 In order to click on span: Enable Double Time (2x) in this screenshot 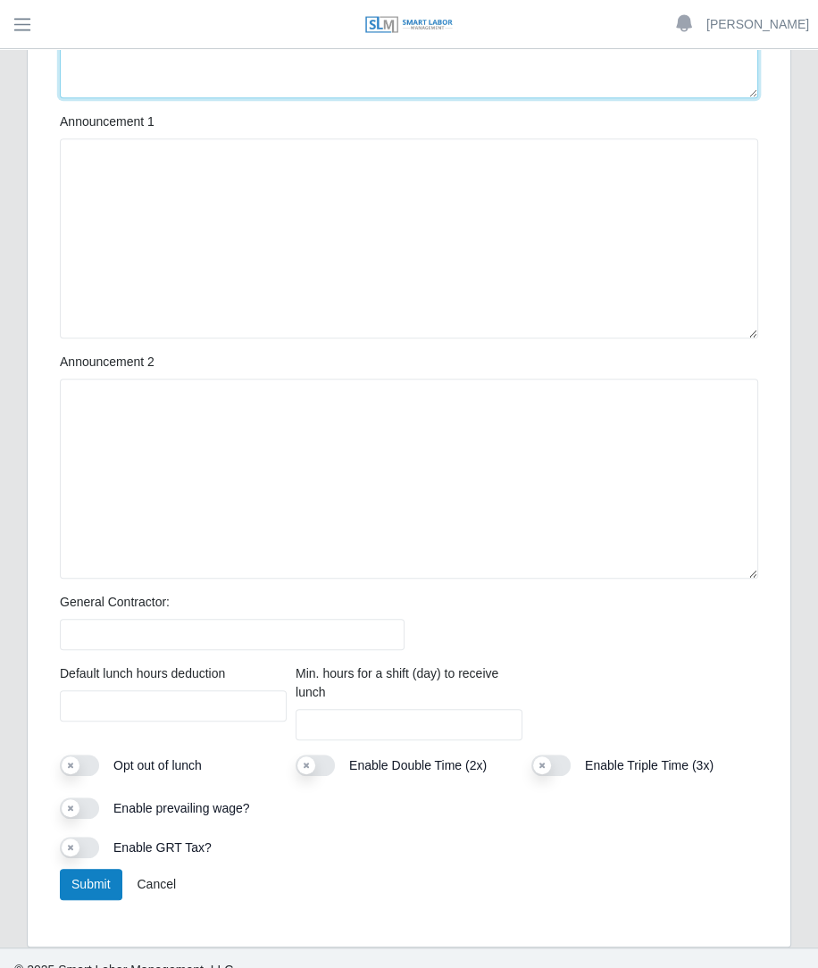, I will do `click(418, 765)`.